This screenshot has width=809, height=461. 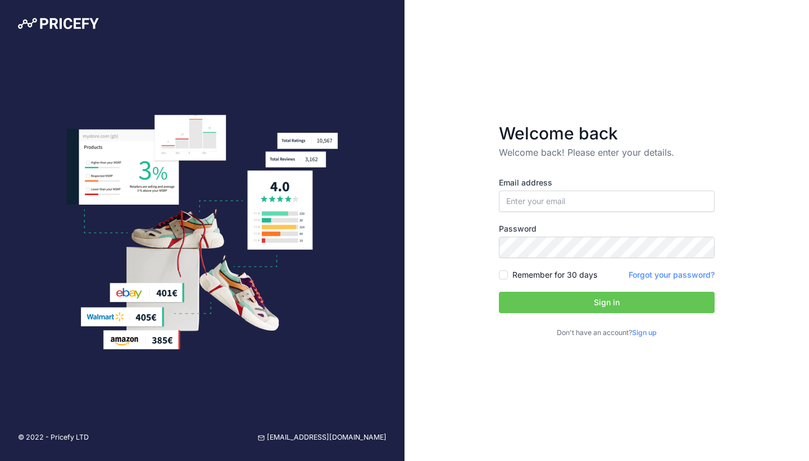 What do you see at coordinates (672, 274) in the screenshot?
I see `a: Forgot your password?` at bounding box center [672, 274].